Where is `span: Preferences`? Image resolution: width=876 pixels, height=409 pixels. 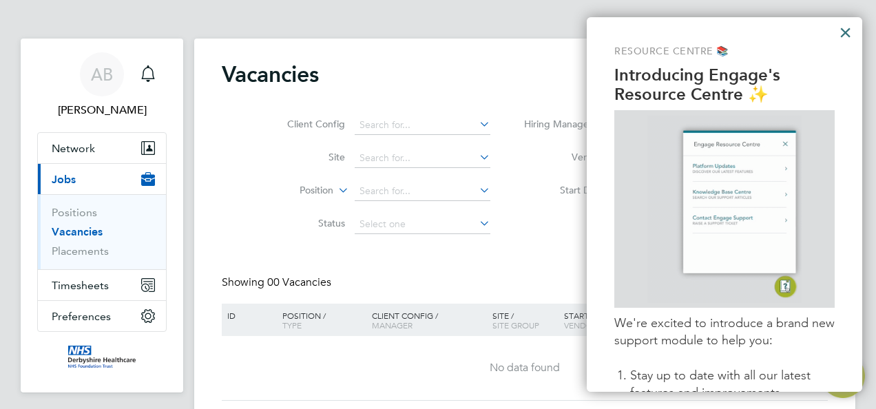
span: Preferences is located at coordinates (81, 316).